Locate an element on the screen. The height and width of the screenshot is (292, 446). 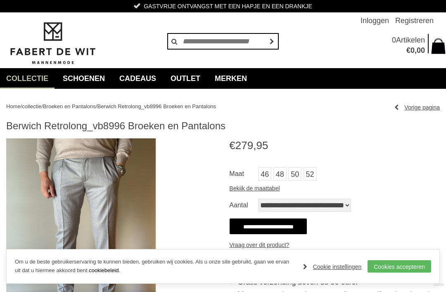
a: Bekijk de maattabel is located at coordinates (254, 188).